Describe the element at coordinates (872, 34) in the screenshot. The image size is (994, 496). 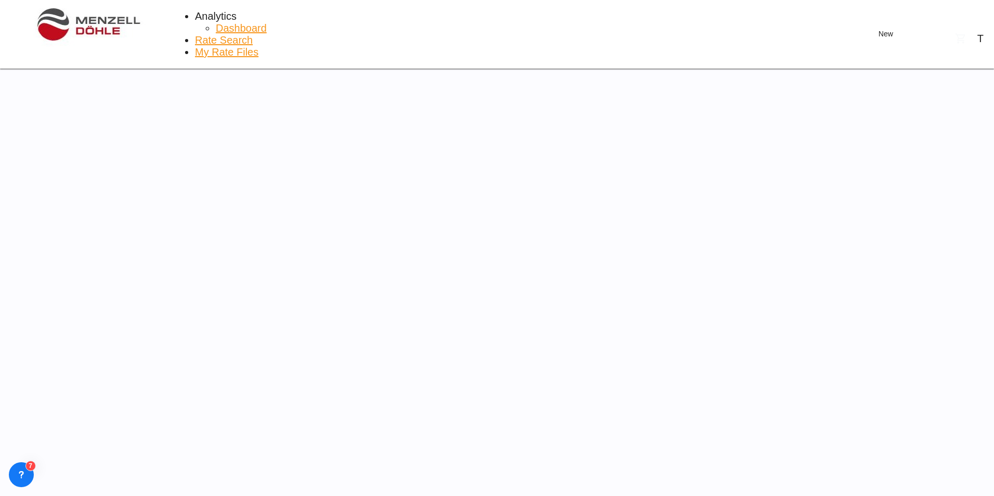
I see `md-icon: icon-plus 400-fg` at that location.